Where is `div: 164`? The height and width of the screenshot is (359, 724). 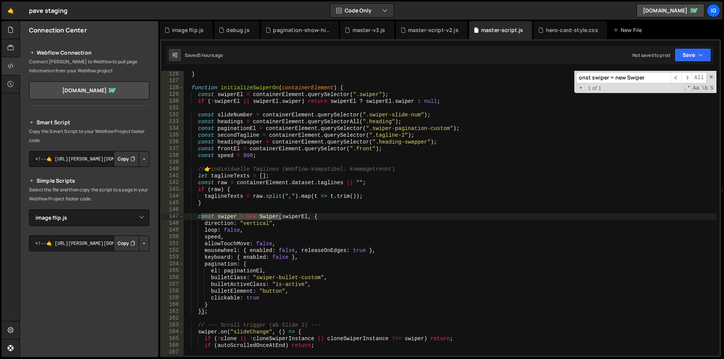
div: 164 is located at coordinates (172, 332).